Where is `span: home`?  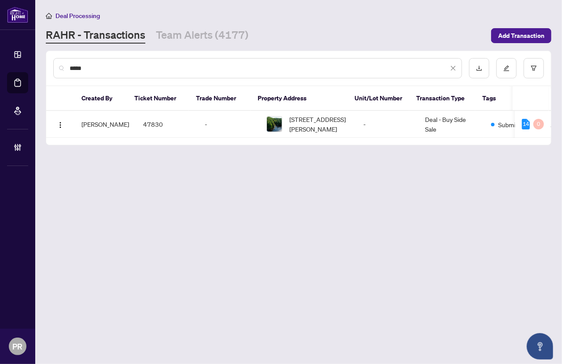 span: home is located at coordinates (49, 16).